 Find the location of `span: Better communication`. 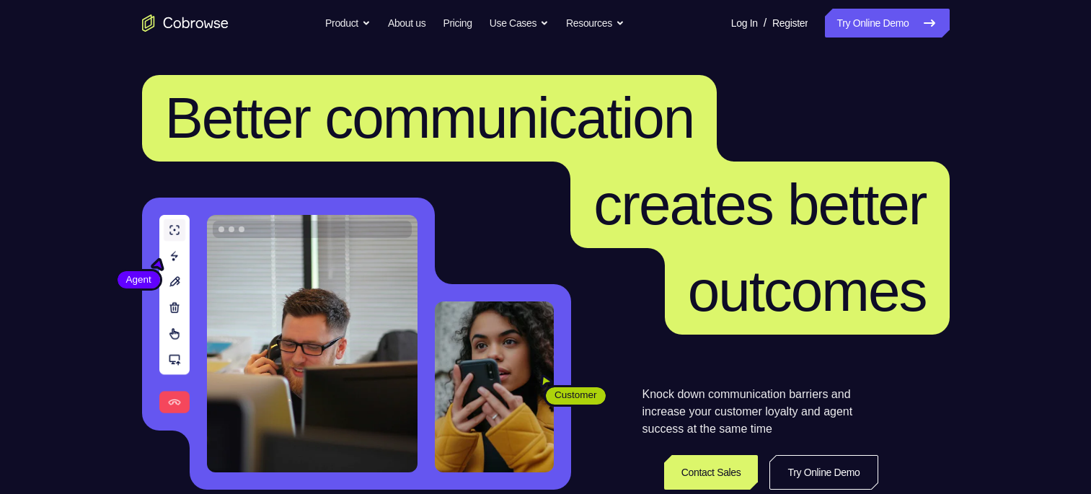

span: Better communication is located at coordinates (430, 118).